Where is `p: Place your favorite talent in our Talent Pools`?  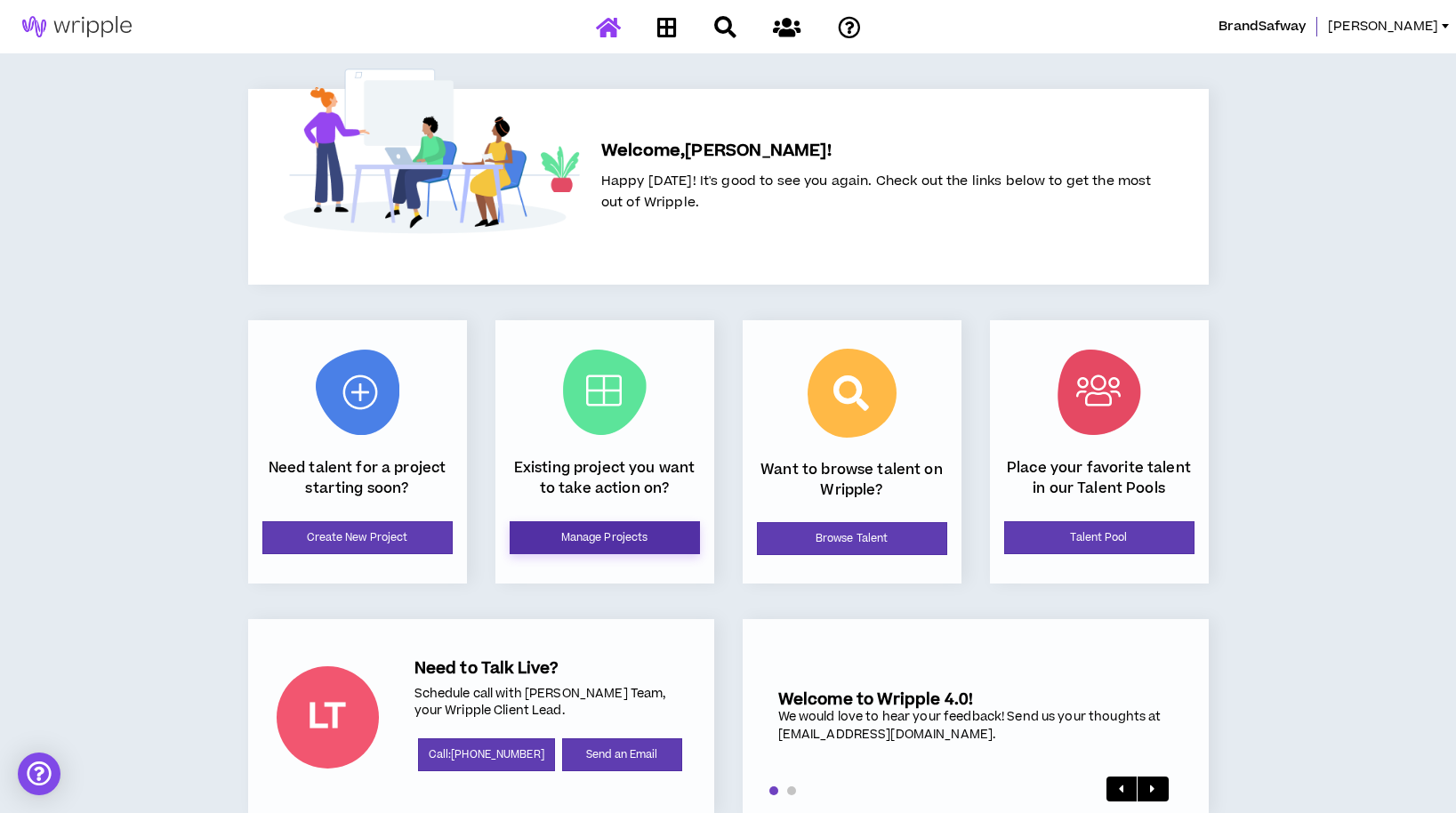
p: Place your favorite talent in our Talent Pools is located at coordinates (1099, 478).